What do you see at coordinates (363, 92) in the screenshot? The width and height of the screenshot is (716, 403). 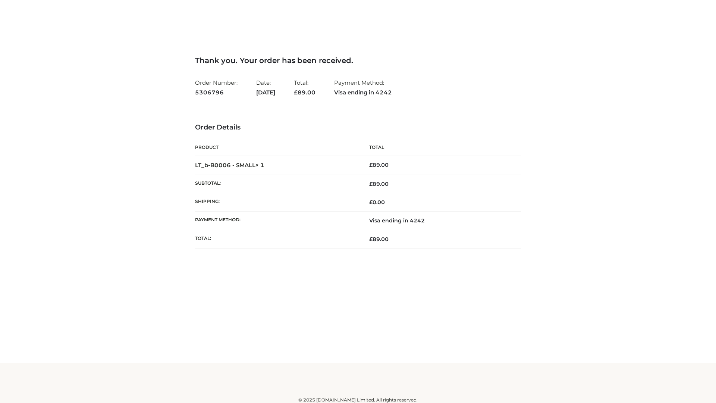 I see `strong: Visa ending in 4242` at bounding box center [363, 92].